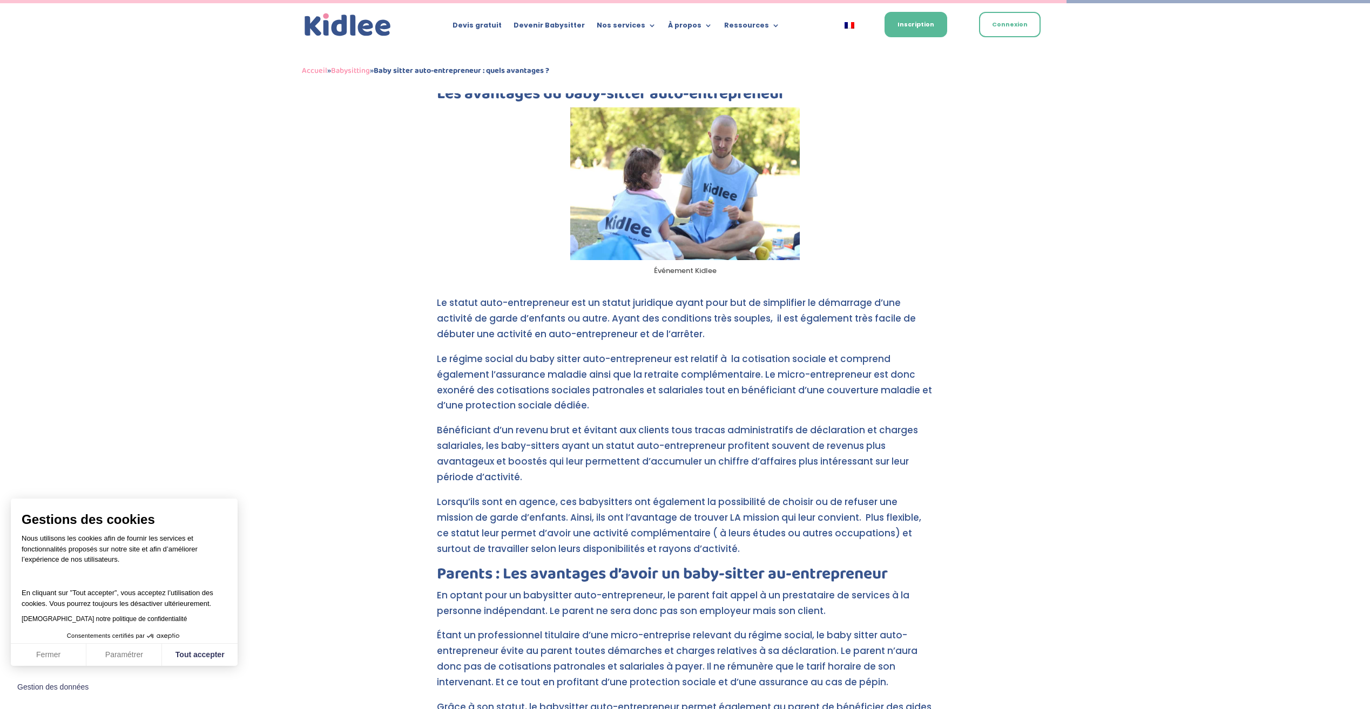  What do you see at coordinates (685, 458) in the screenshot?
I see `p: Bénéficiant d’un revenu brut et évitant aux clients tous tracas administratifs de déclaration et ...` at bounding box center [685, 458].